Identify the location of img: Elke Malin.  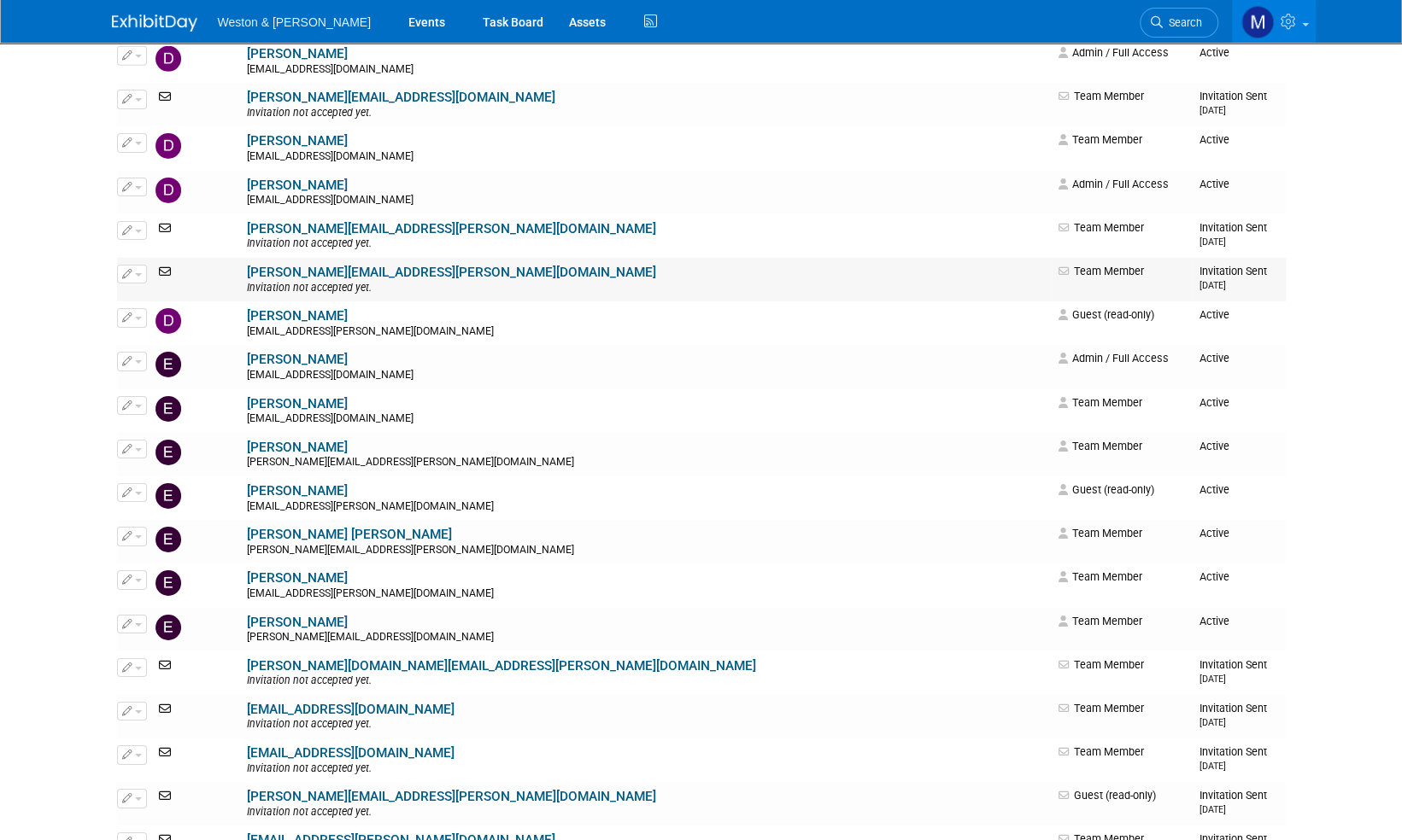
(169, 409).